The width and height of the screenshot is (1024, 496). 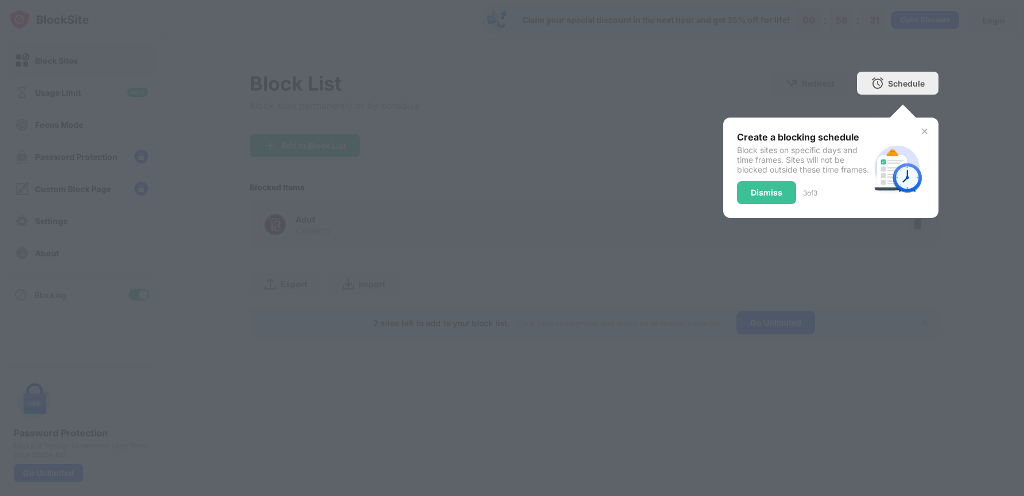 What do you see at coordinates (803, 137) in the screenshot?
I see `div: Create a blocking schedule` at bounding box center [803, 137].